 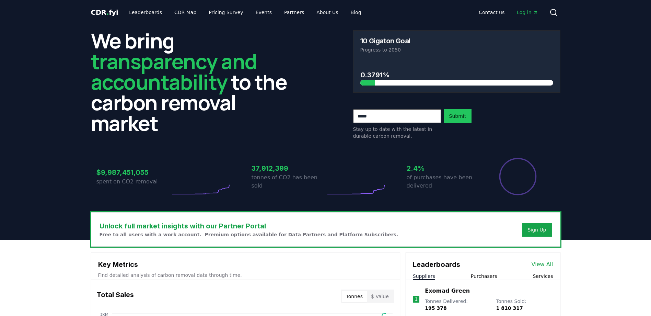 I want to click on p: Free to all users with a work account. Premium options available for Data Partners and Platform S..., so click(x=249, y=234).